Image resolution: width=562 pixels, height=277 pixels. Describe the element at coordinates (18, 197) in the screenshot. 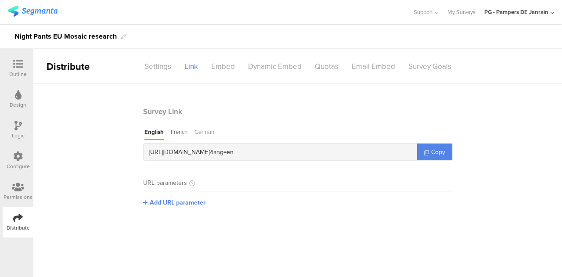

I see `div: Permissions` at that location.